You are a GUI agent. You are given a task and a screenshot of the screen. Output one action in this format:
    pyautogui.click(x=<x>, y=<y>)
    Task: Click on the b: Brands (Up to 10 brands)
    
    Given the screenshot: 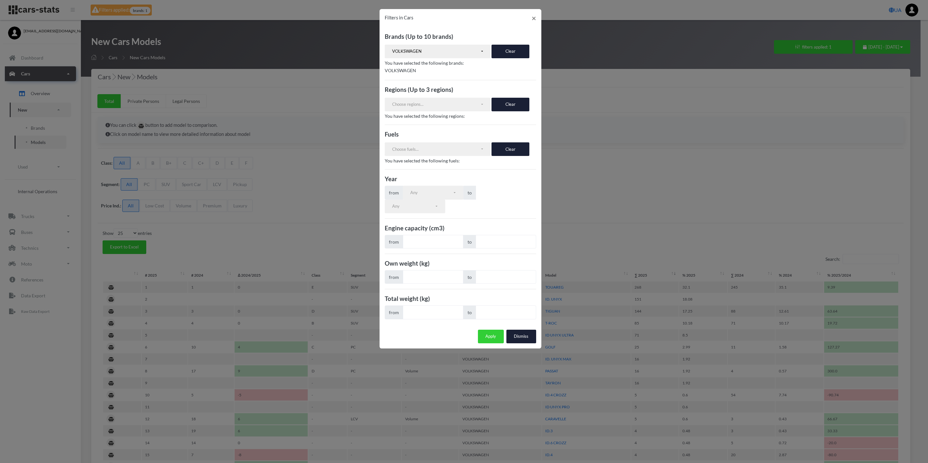 What is the action you would take?
    pyautogui.click(x=419, y=37)
    